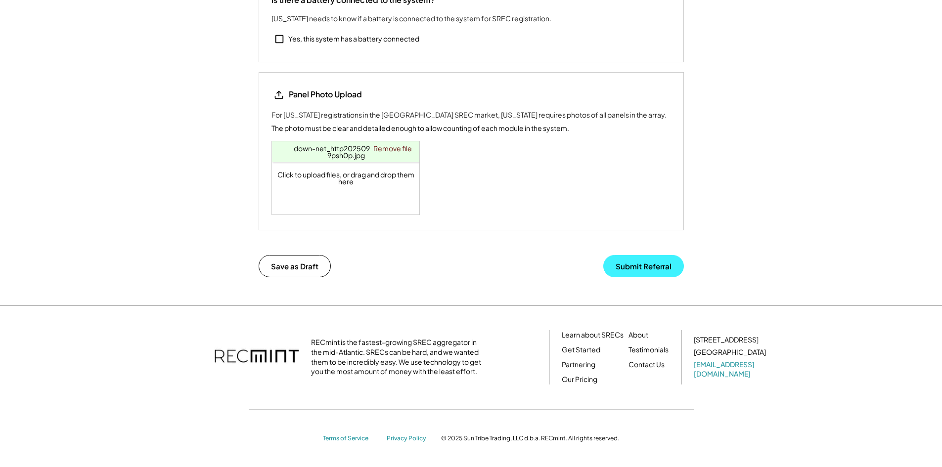 The image size is (942, 467). Describe the element at coordinates (325, 94) in the screenshot. I see `div: Panel Photo Upload` at that location.